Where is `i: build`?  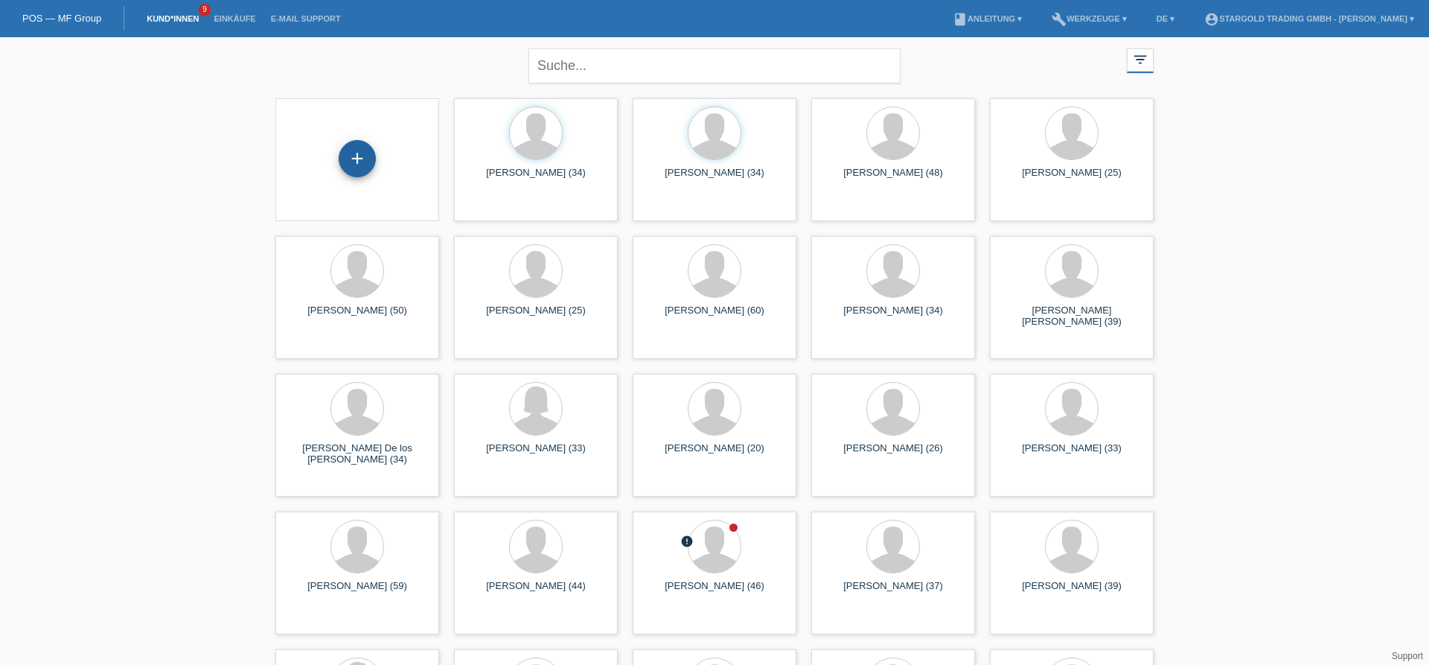 i: build is located at coordinates (1059, 19).